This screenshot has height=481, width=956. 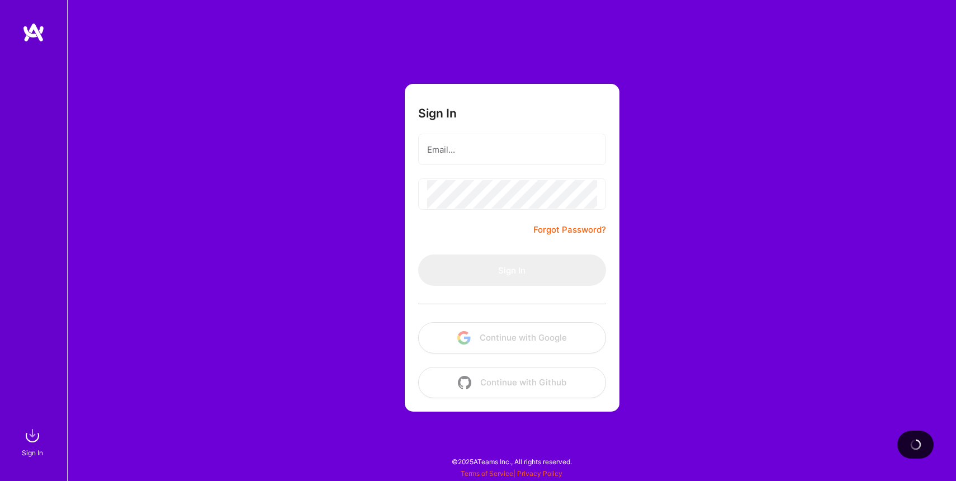 What do you see at coordinates (34, 32) in the screenshot?
I see `img: logo` at bounding box center [34, 32].